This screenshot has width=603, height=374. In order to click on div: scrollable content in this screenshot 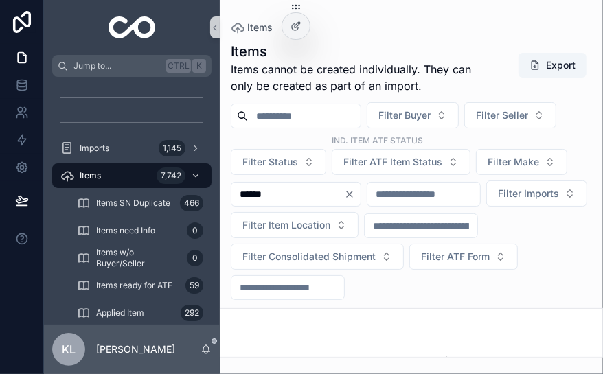, I will do `click(132, 201)`.